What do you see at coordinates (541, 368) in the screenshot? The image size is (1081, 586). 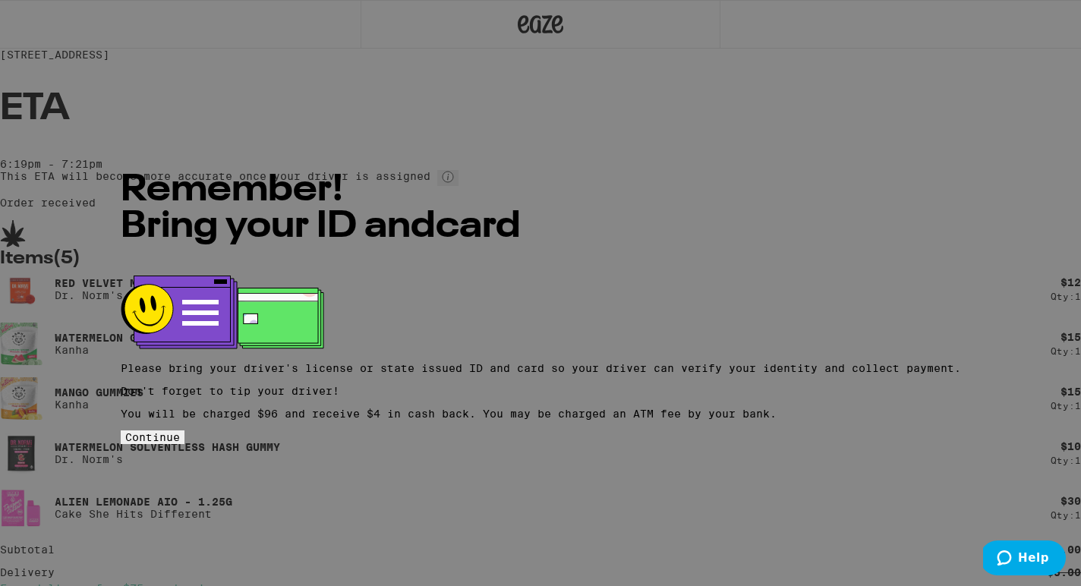 I see `p: Please bring your driver's license or state issued ID and card so your driver can verify your ide...` at bounding box center [541, 368].